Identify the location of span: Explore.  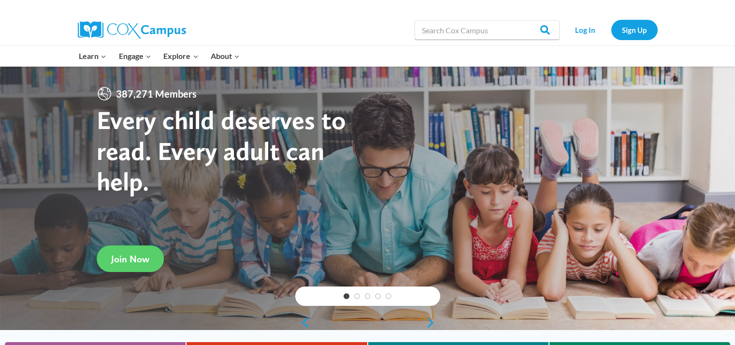
(181, 56).